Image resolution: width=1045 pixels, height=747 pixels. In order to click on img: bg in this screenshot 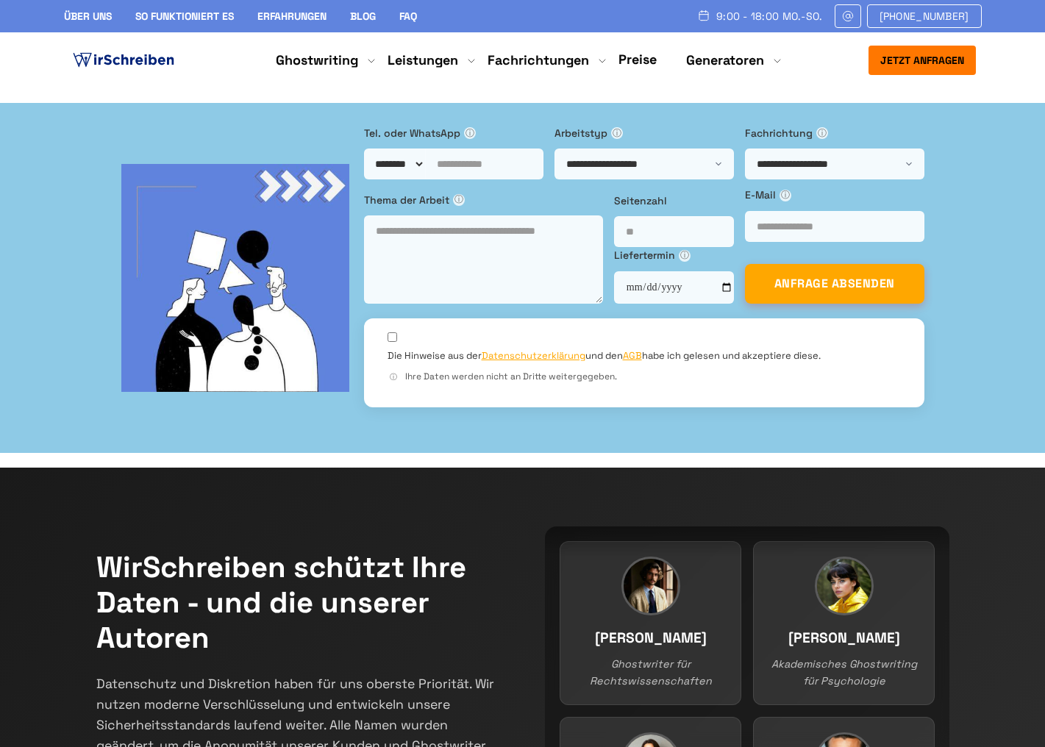, I will do `click(235, 278)`.